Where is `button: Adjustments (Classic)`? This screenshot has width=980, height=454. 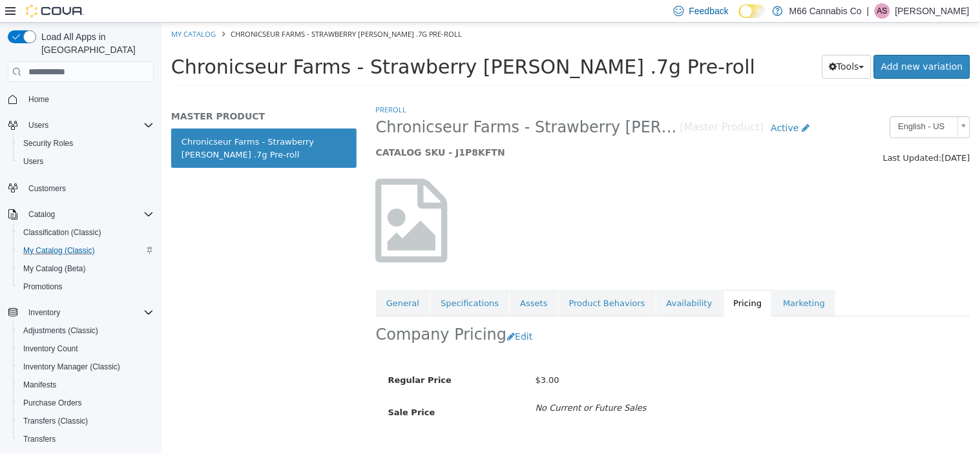 button: Adjustments (Classic) is located at coordinates (86, 331).